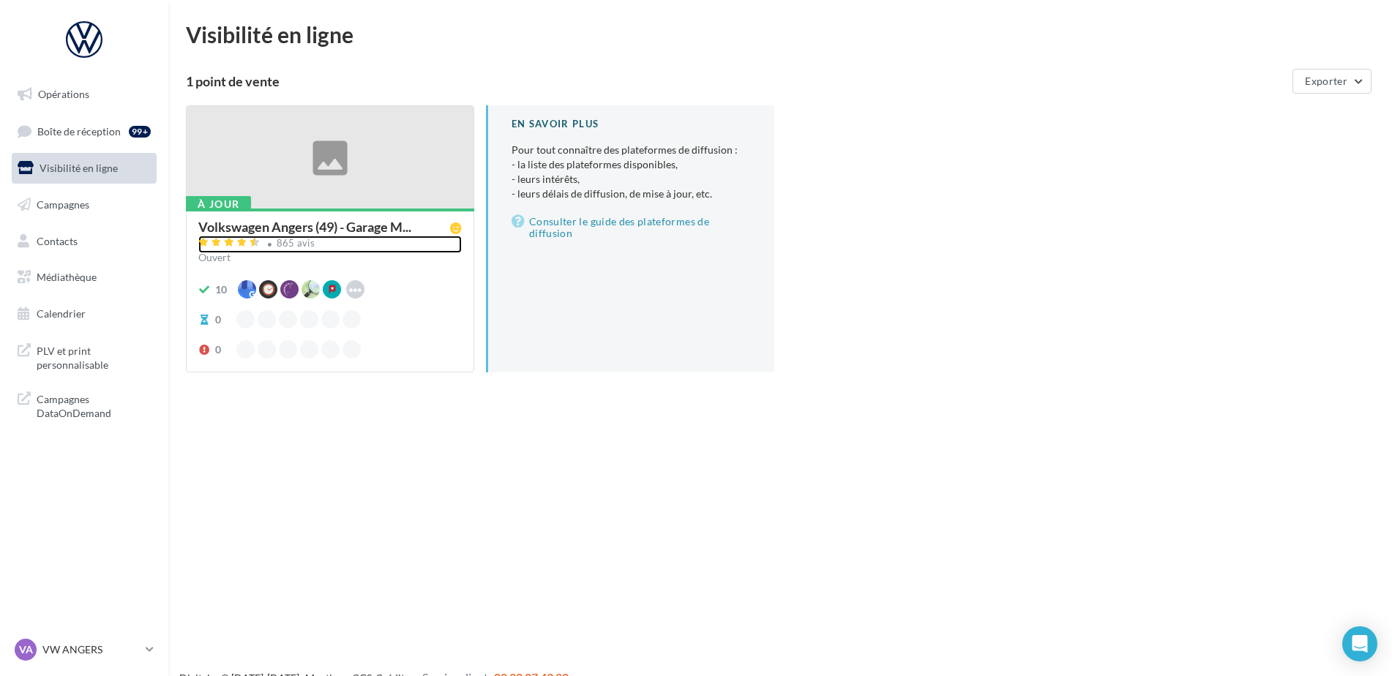 This screenshot has height=676, width=1392. What do you see at coordinates (84, 205) in the screenshot?
I see `a: Campagnes` at bounding box center [84, 205].